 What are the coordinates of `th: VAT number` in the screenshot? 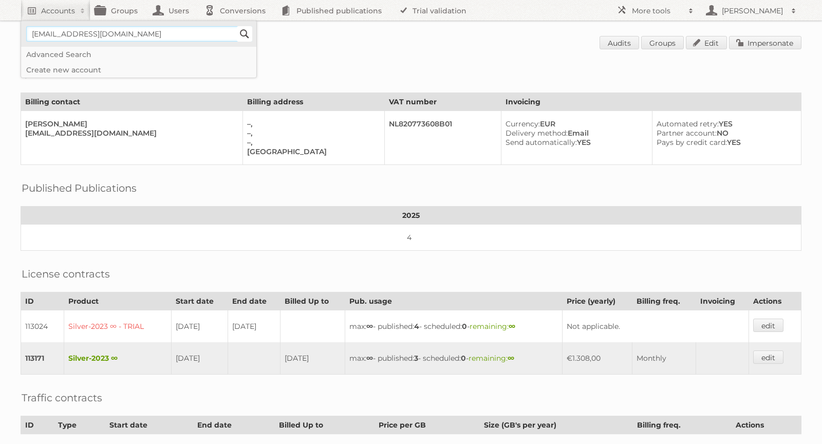 It's located at (443, 102).